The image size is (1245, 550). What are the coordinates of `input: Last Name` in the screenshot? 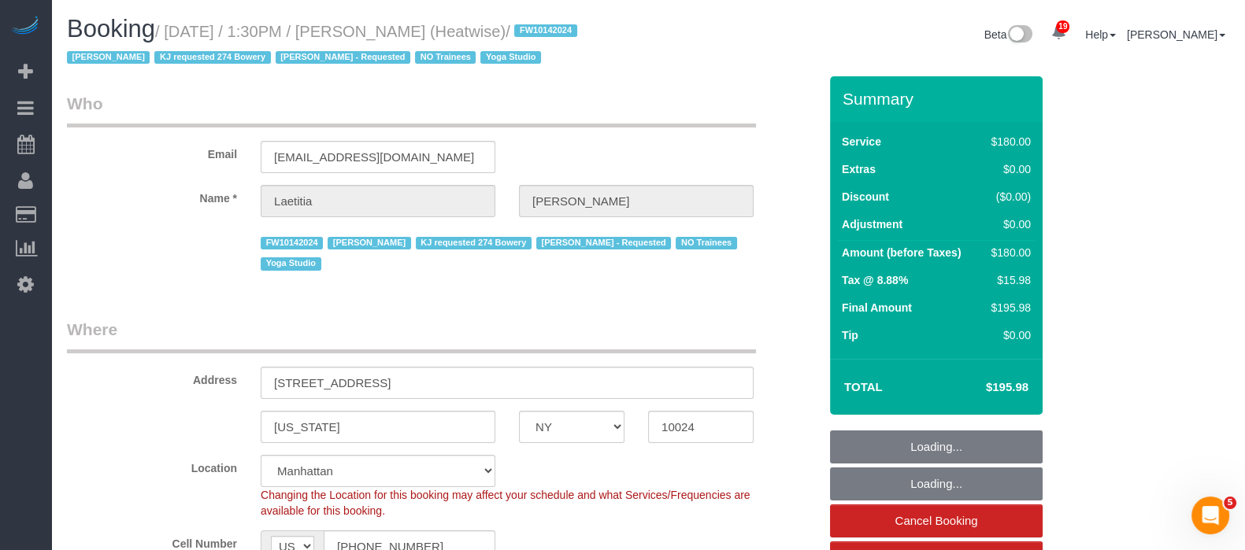 It's located at (636, 201).